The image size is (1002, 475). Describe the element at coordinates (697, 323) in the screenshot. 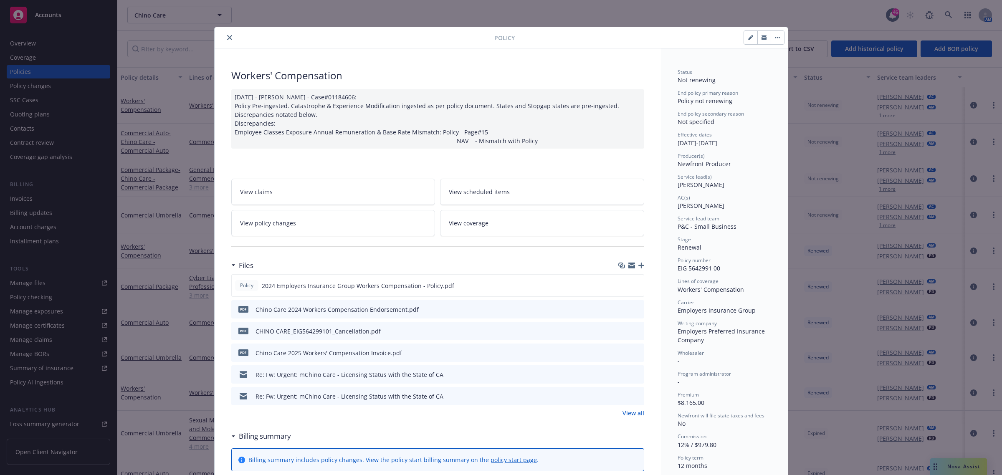

I see `span: Writing company` at that location.